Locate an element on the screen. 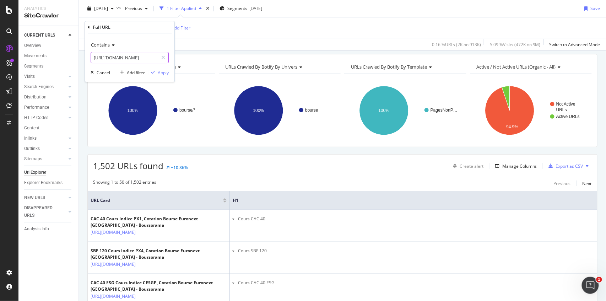  div: Apply is located at coordinates (163, 73).